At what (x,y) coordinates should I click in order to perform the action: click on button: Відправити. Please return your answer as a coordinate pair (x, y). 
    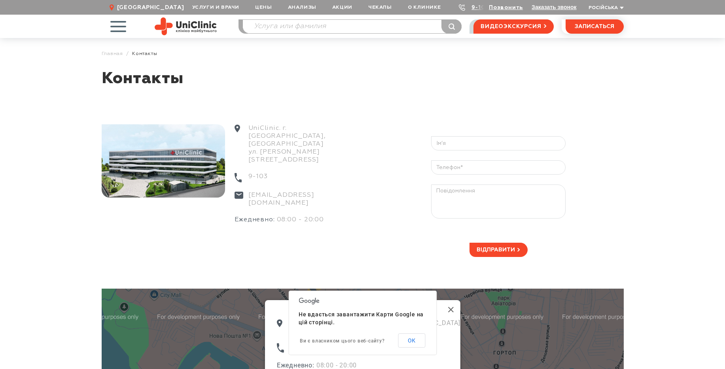
    Looking at the image, I should click on (498, 250).